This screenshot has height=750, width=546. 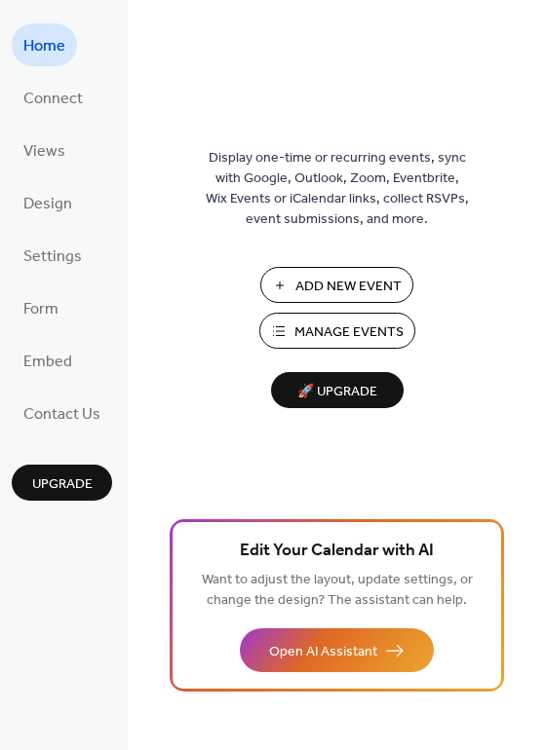 I want to click on a: Design, so click(x=48, y=203).